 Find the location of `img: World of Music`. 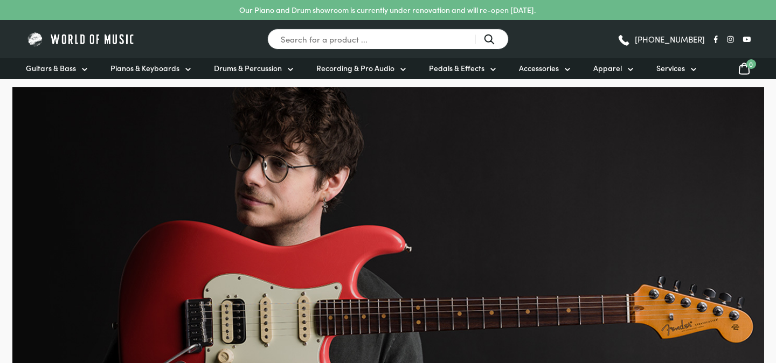

img: World of Music is located at coordinates (81, 39).